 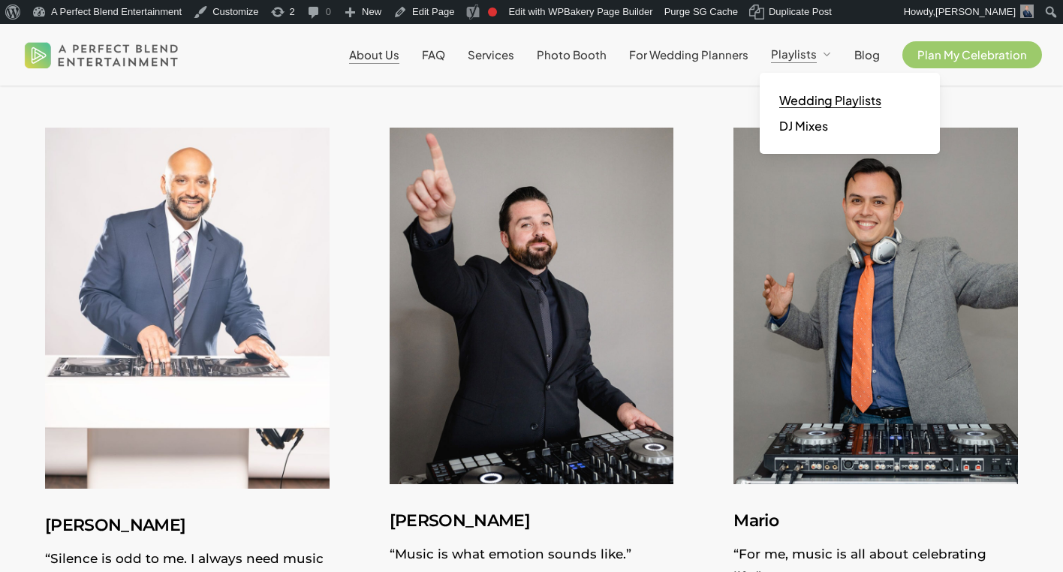 I want to click on a: FAQ, so click(x=433, y=55).